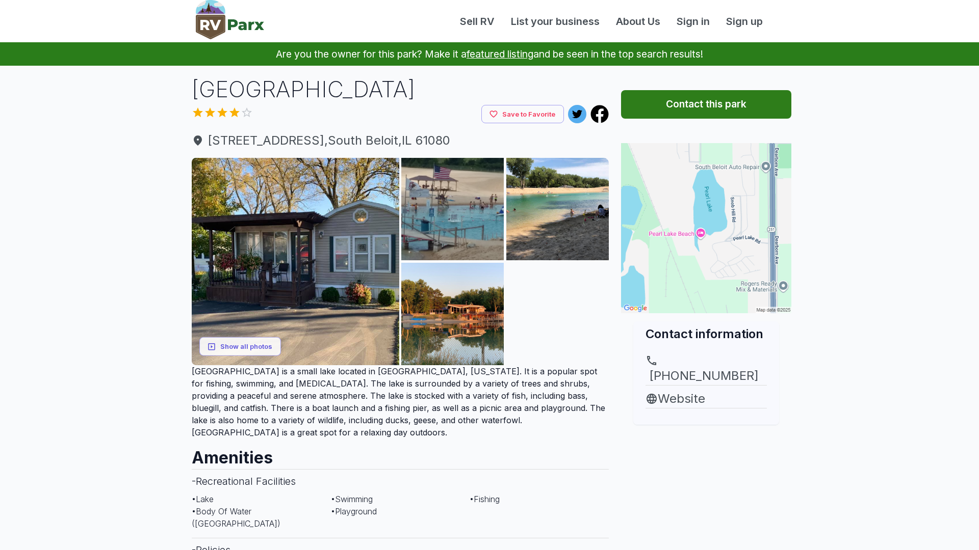  Describe the element at coordinates (638, 21) in the screenshot. I see `a: About Us` at that location.